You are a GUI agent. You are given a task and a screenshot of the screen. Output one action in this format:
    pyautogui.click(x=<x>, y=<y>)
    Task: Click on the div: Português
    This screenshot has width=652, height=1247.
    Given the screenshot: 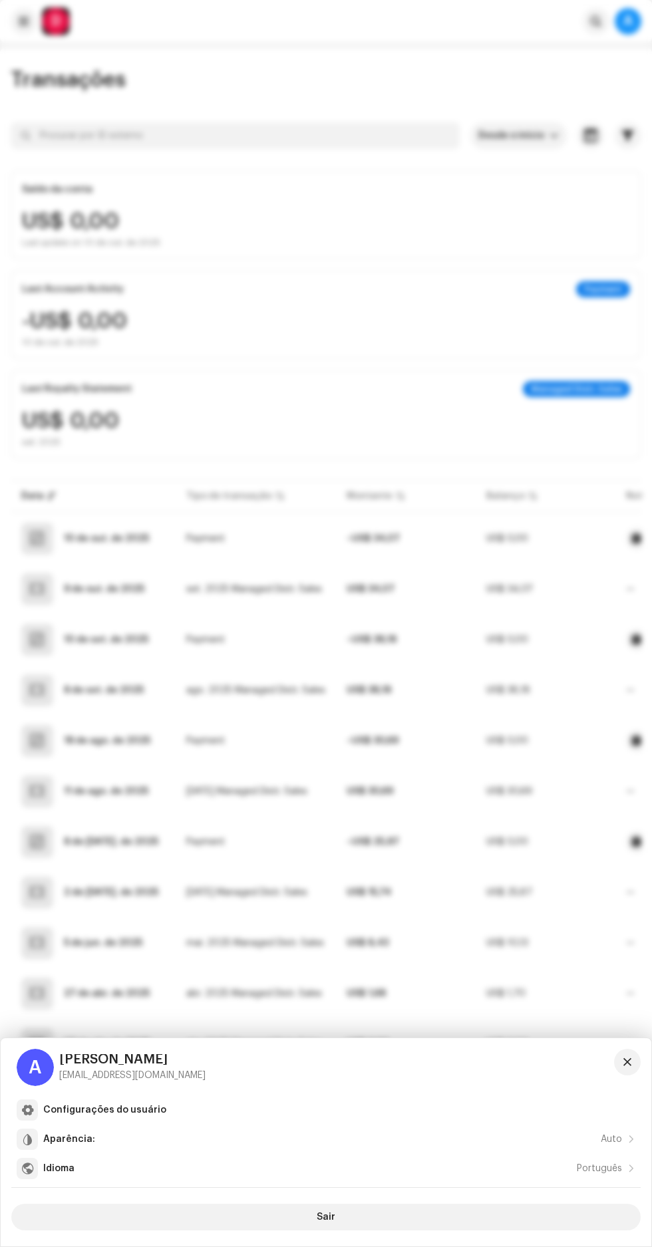 What is the action you would take?
    pyautogui.click(x=599, y=1169)
    